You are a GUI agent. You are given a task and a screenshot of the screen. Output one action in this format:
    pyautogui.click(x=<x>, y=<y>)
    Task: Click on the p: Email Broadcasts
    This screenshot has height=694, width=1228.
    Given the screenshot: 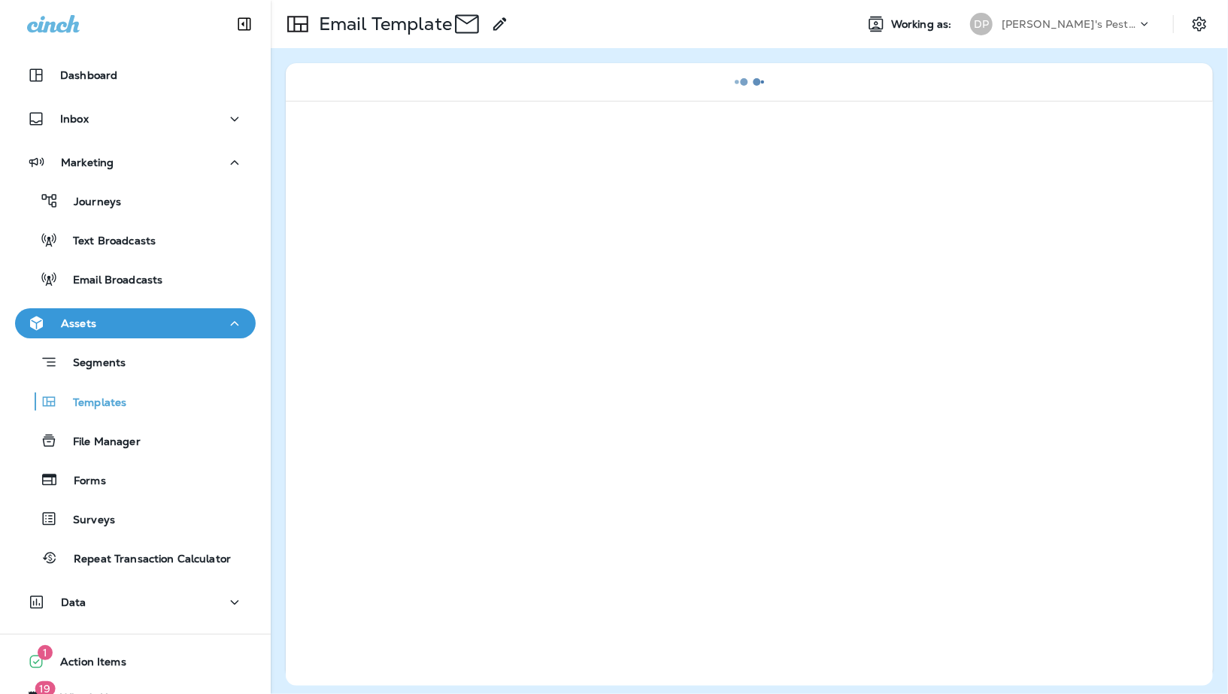 What is the action you would take?
    pyautogui.click(x=110, y=281)
    